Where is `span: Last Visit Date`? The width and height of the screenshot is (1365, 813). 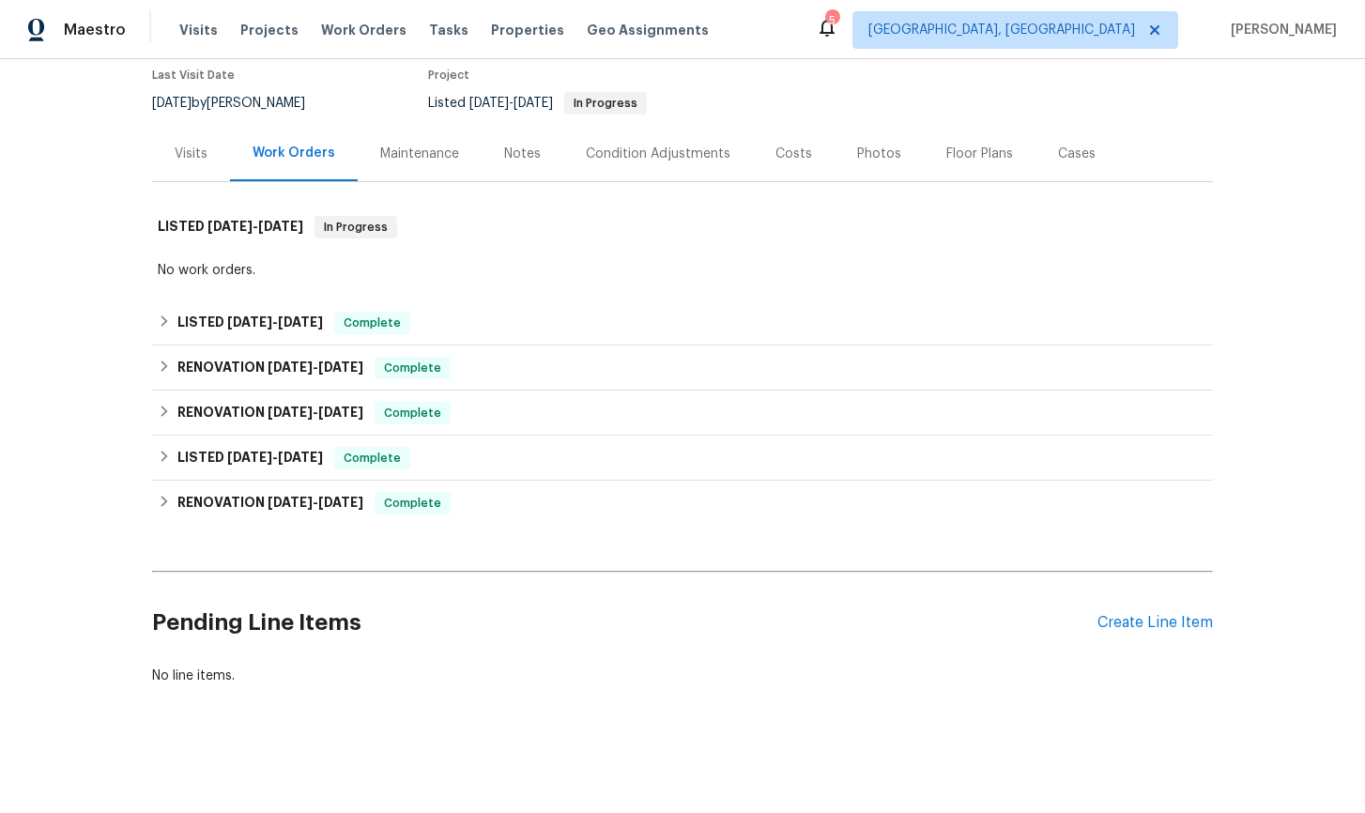
span: Last Visit Date is located at coordinates (193, 75).